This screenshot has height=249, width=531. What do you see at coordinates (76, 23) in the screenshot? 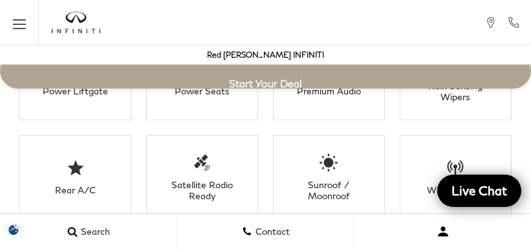
I see `a: infiniti` at bounding box center [76, 23].